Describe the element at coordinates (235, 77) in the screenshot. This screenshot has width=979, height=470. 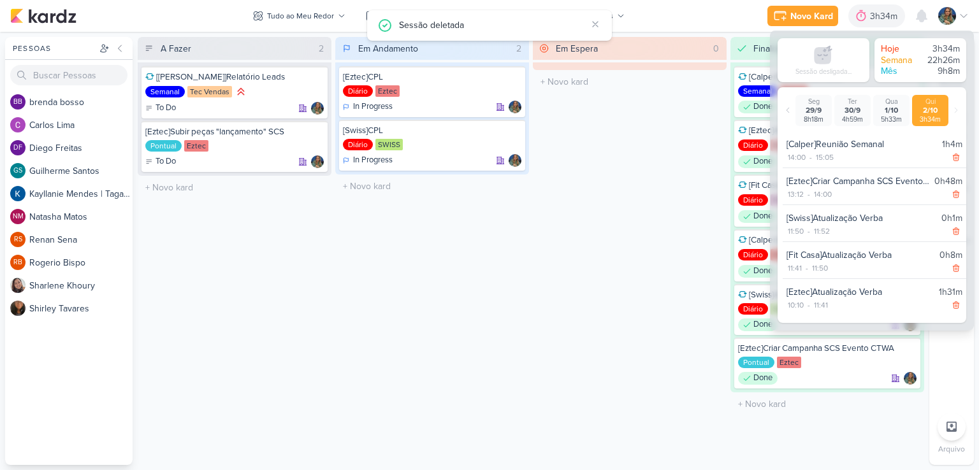
I see `div: [Tec Vendas]Relatório Leads` at that location.